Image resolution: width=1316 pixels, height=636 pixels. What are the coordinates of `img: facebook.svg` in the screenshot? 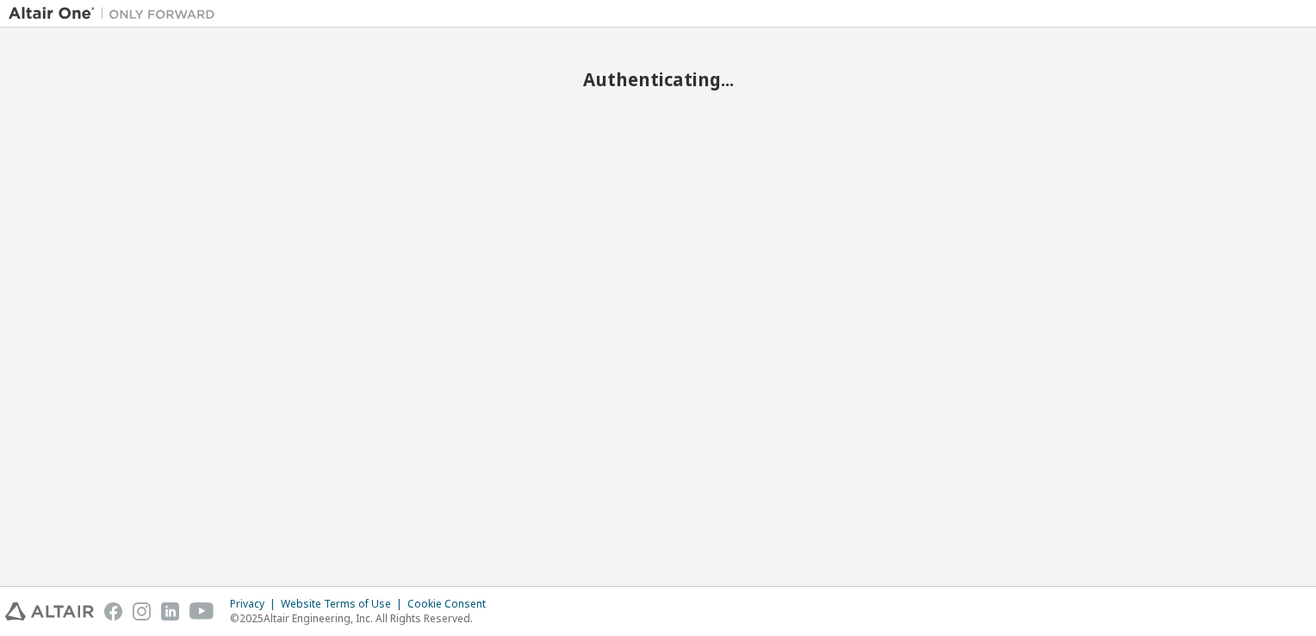 It's located at (113, 611).